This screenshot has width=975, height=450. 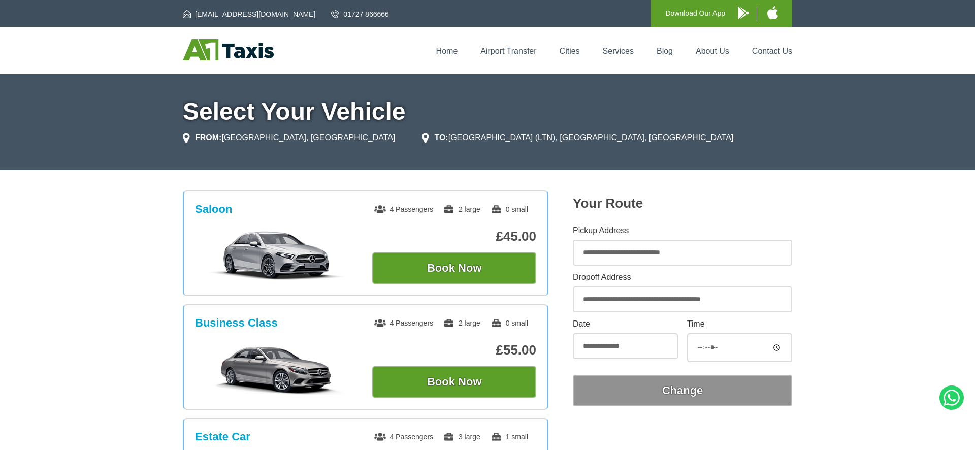 What do you see at coordinates (447, 51) in the screenshot?
I see `a: Home` at bounding box center [447, 51].